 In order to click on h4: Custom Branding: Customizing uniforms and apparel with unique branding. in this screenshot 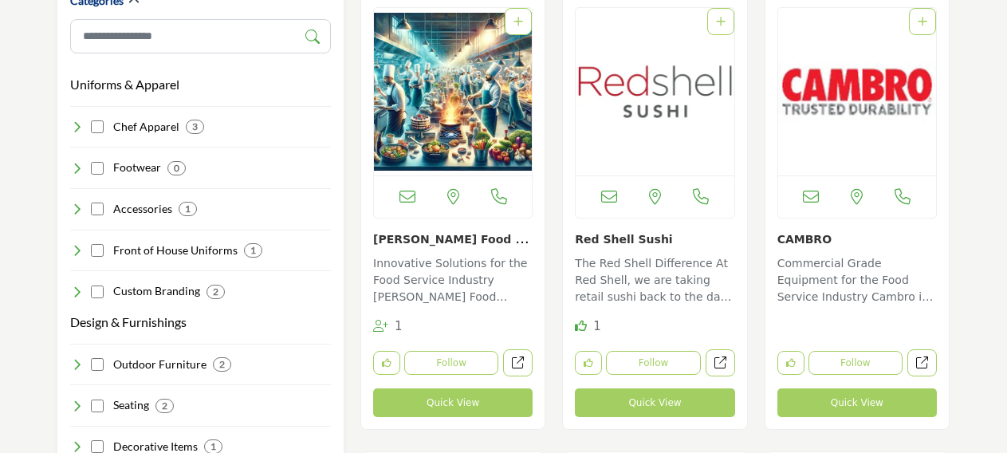, I will do `click(156, 291)`.